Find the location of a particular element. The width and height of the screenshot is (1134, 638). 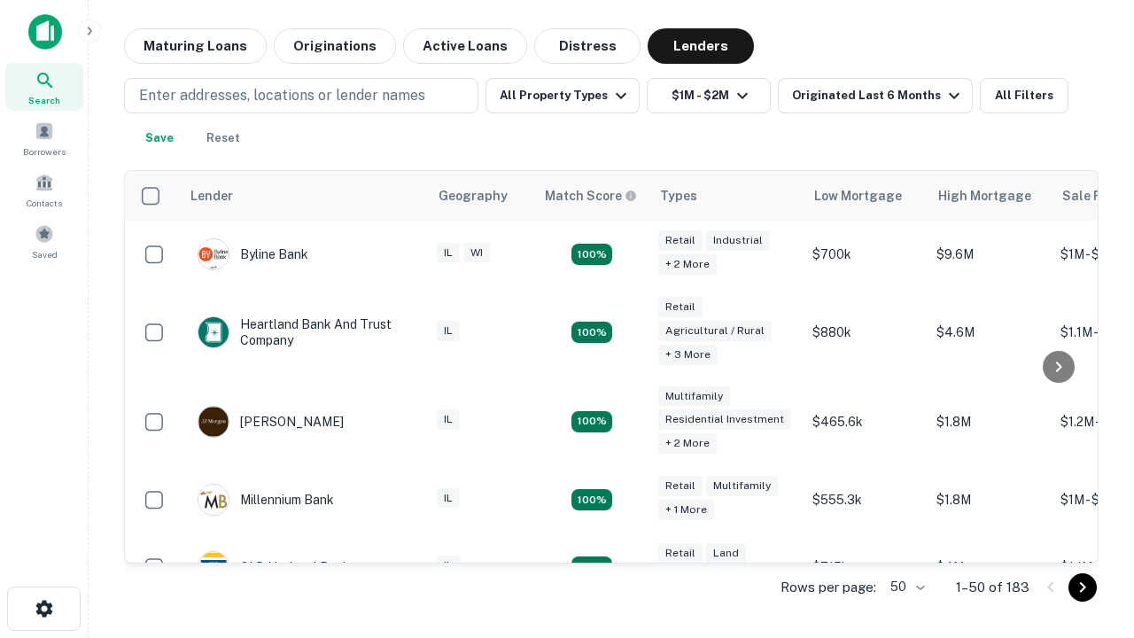

div: Matching Properties: 16, hasApolloMatch: undefined is located at coordinates (592, 500).